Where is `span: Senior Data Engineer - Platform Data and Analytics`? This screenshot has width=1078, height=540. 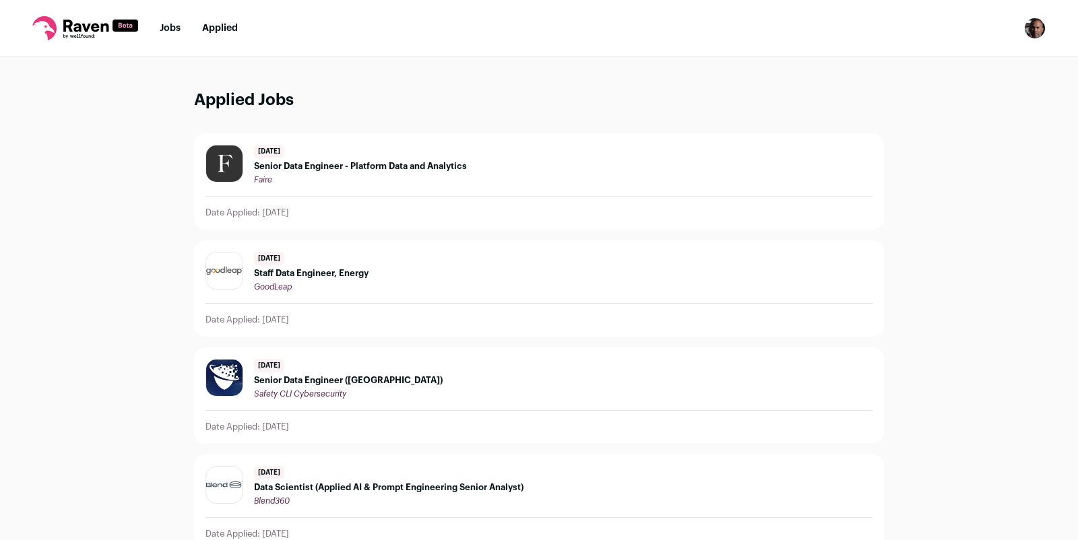 span: Senior Data Engineer - Platform Data and Analytics is located at coordinates (360, 166).